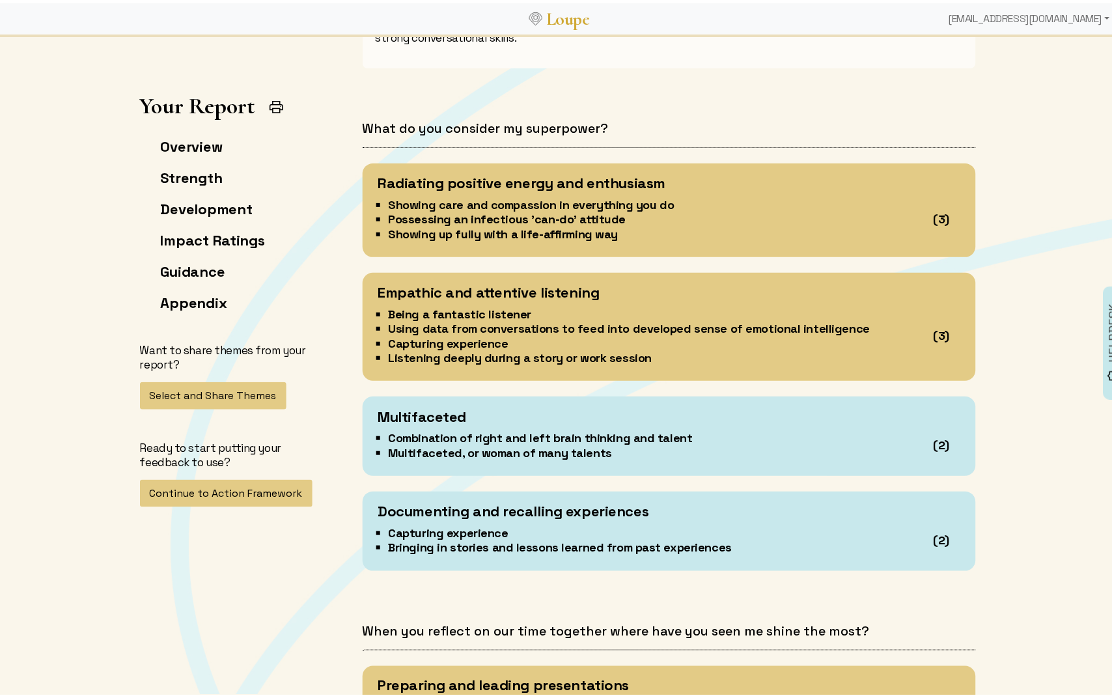  Describe the element at coordinates (522, 180) in the screenshot. I see `div: Radiating positive energy and enthusiasm` at that location.